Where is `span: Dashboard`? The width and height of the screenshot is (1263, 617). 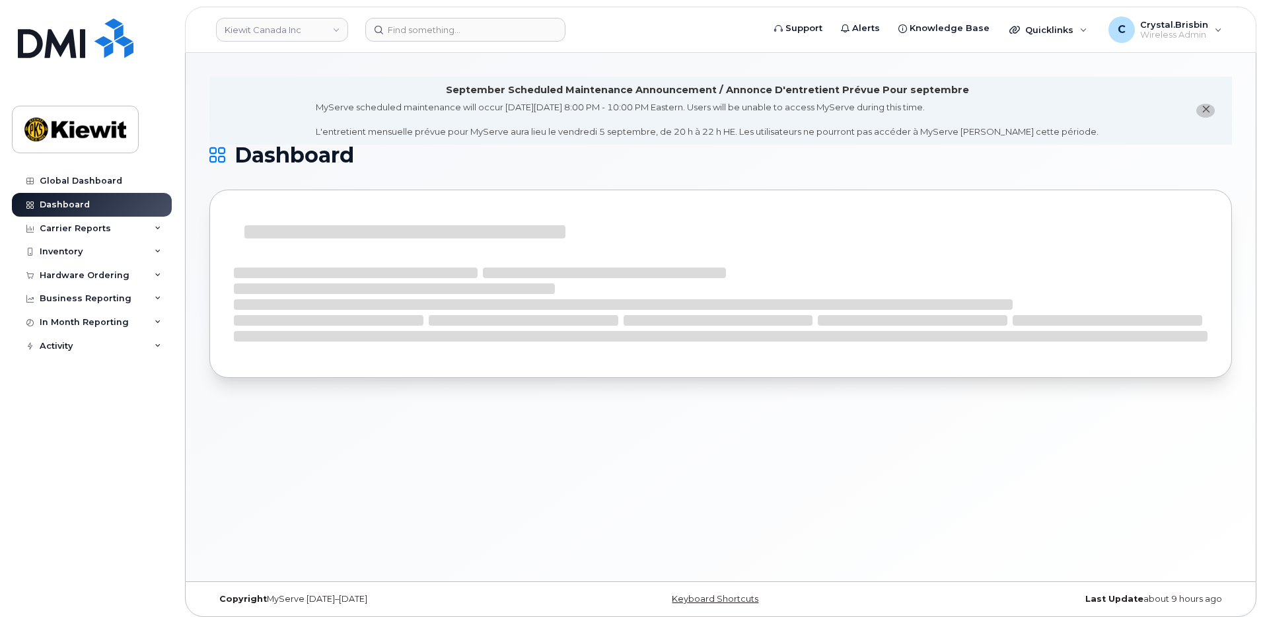 span: Dashboard is located at coordinates (294, 155).